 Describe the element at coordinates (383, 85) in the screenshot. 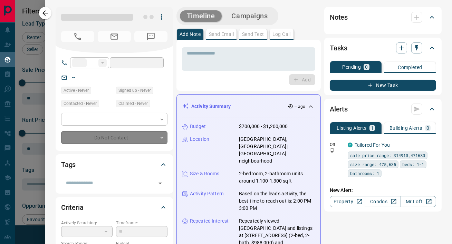

I see `button: New Task` at that location.